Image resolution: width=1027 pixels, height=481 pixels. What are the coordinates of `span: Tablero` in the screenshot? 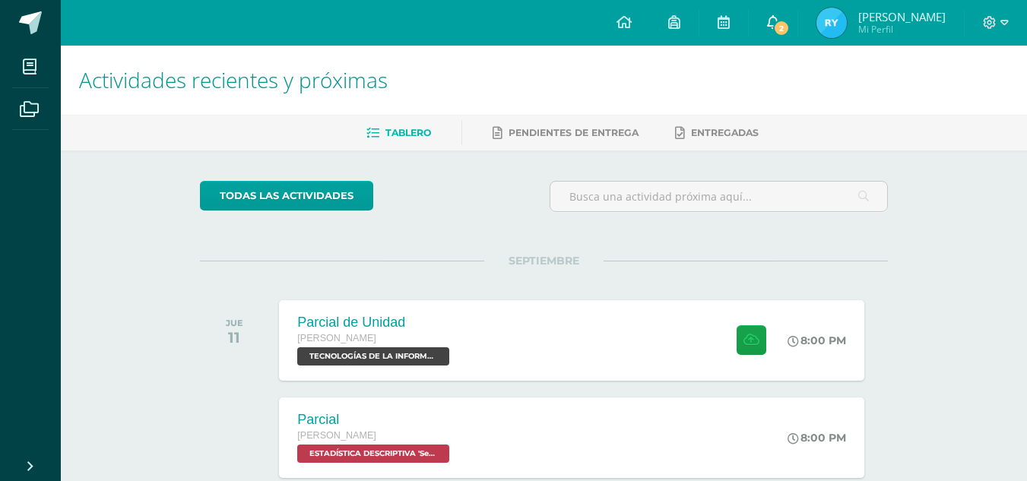 It's located at (408, 132).